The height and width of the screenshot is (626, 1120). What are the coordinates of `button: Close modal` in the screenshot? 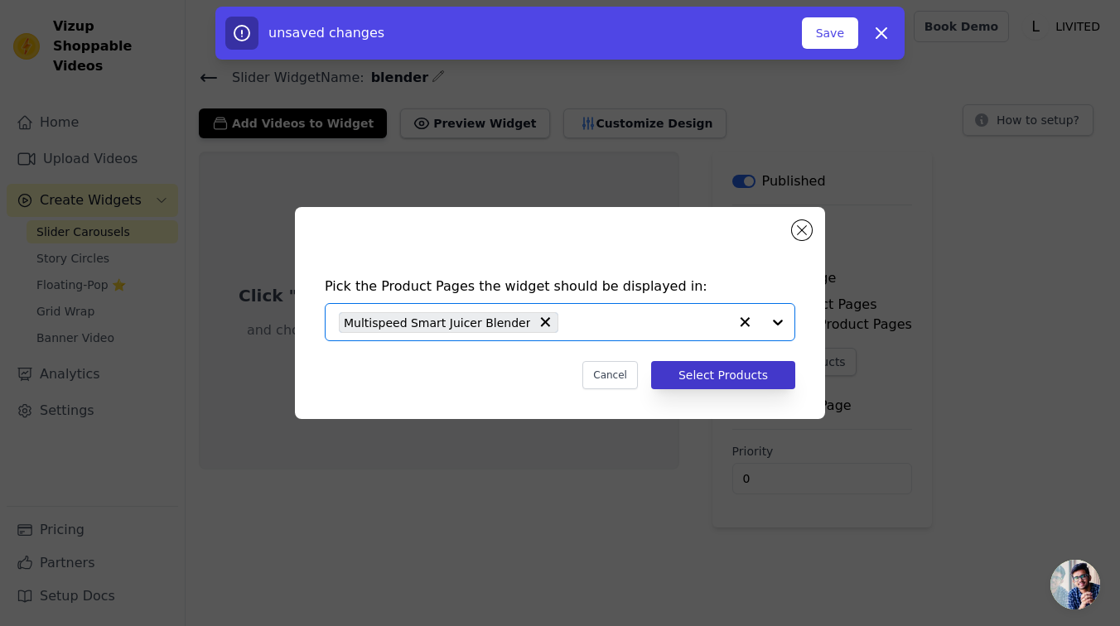 It's located at (802, 230).